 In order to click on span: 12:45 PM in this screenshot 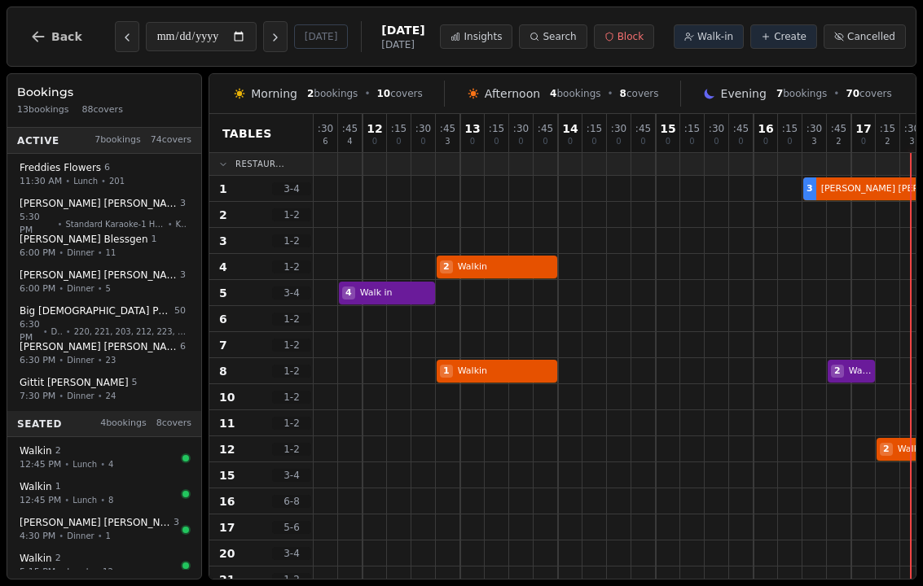, I will do `click(40, 500)`.